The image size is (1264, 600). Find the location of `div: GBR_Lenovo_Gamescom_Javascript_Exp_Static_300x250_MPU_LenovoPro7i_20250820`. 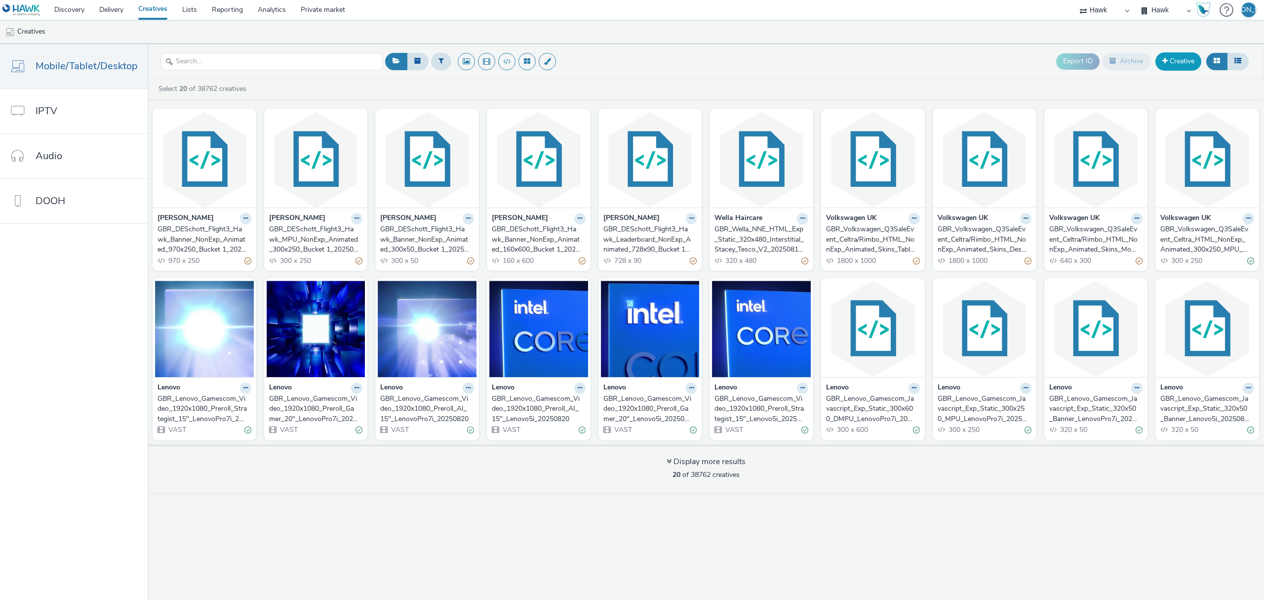

div: GBR_Lenovo_Gamescom_Javascript_Exp_Static_300x250_MPU_LenovoPro7i_20250820 is located at coordinates (983, 408).